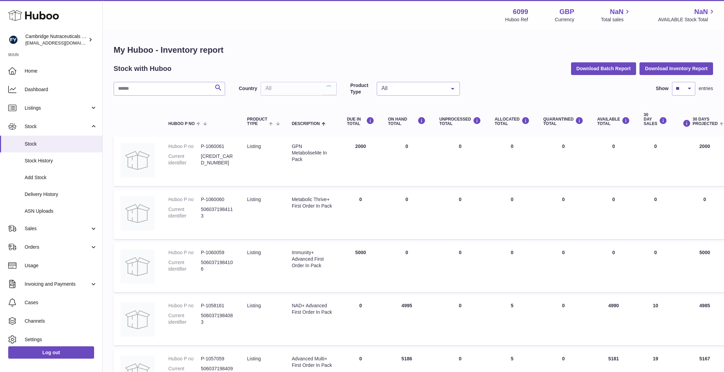 This screenshot has width=724, height=372. I want to click on div: Immunity+ Advanced First Order In Pack, so click(313, 259).